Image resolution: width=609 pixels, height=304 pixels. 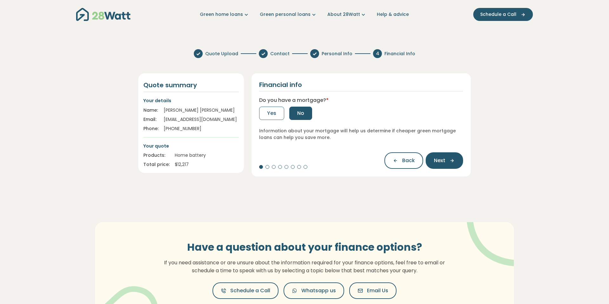 What do you see at coordinates (305, 267) in the screenshot?
I see `p: If you need assistance or are unsure about the information required for your finance options, fee...` at bounding box center [305, 267].